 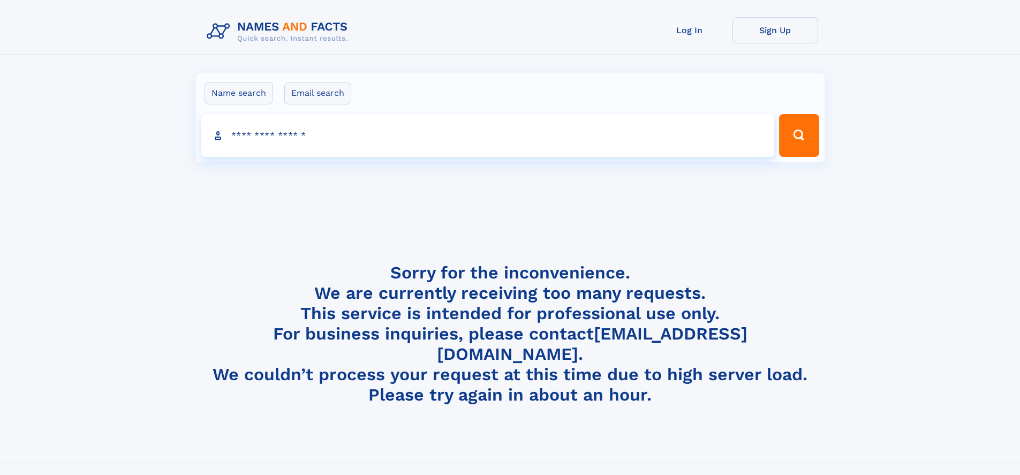 What do you see at coordinates (280, 32) in the screenshot?
I see `img: Logo Names and Facts` at bounding box center [280, 32].